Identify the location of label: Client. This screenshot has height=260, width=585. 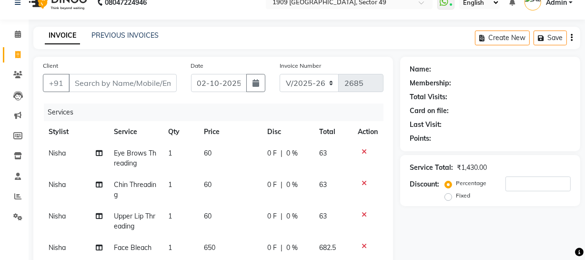
(51, 66).